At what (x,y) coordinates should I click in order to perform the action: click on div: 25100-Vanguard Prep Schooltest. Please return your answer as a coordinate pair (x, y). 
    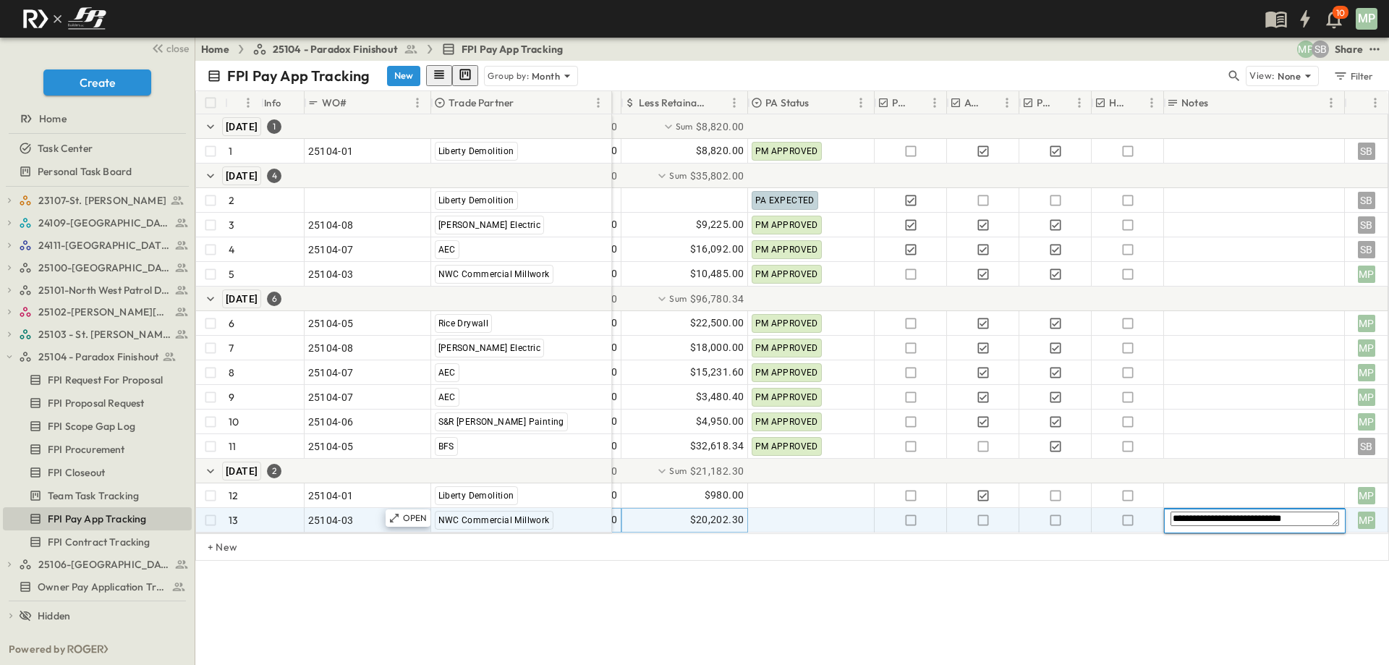
    Looking at the image, I should click on (97, 268).